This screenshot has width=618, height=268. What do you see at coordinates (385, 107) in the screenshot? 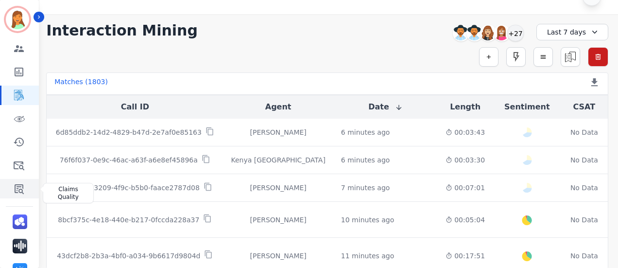
I see `button: Date` at bounding box center [385, 107].